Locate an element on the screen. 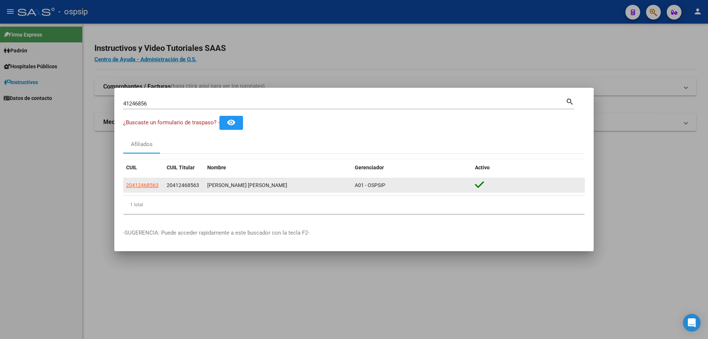 The image size is (708, 339). div: 1 total is located at coordinates (354, 205).